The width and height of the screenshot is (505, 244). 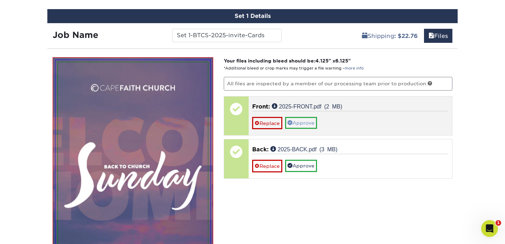 What do you see at coordinates (75, 35) in the screenshot?
I see `strong: Job Name` at bounding box center [75, 35].